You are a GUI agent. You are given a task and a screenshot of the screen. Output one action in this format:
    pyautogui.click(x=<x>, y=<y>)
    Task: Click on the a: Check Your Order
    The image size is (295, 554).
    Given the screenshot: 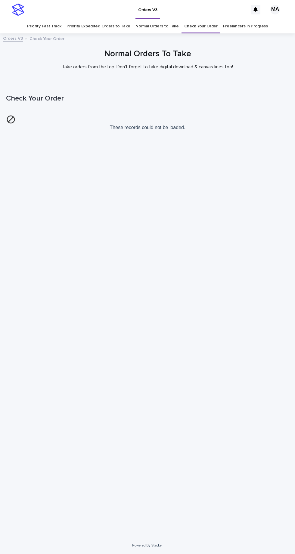 What is the action you would take?
    pyautogui.click(x=201, y=26)
    